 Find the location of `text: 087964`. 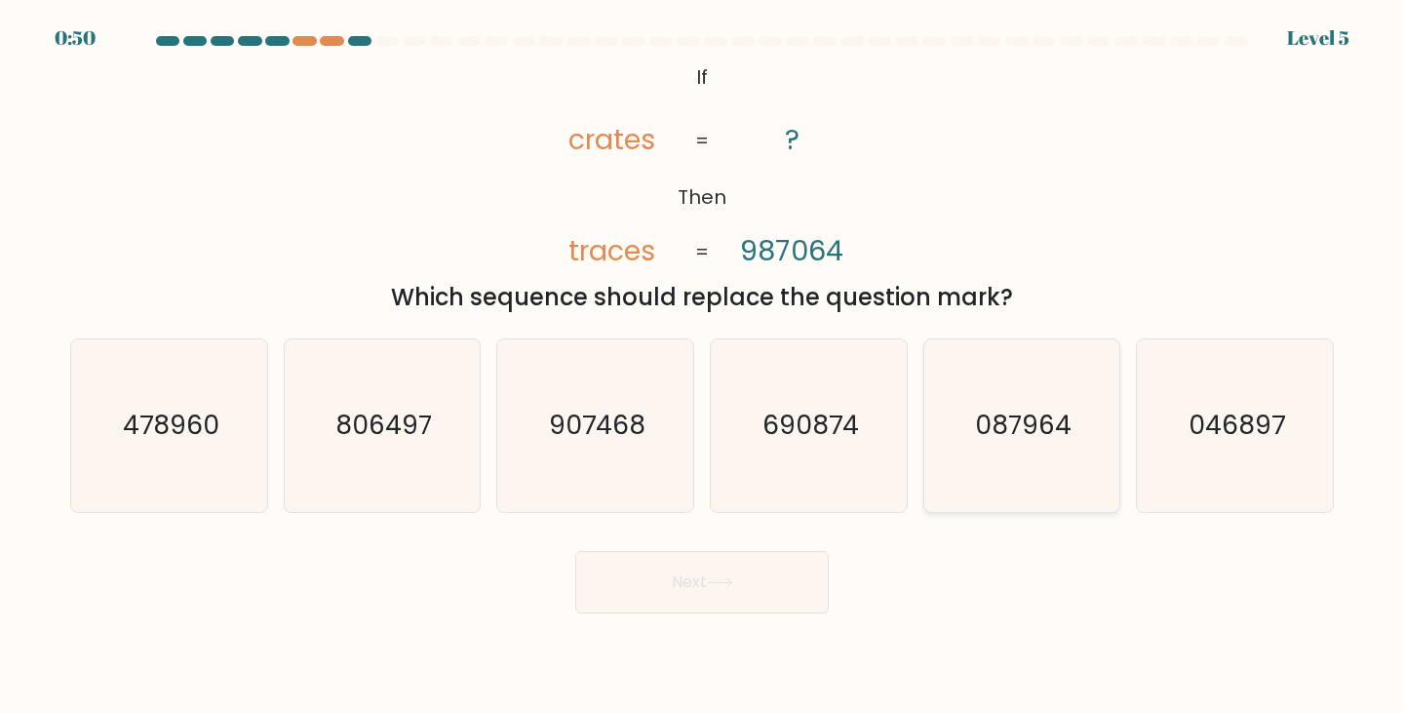

text: 087964 is located at coordinates (1022, 425).